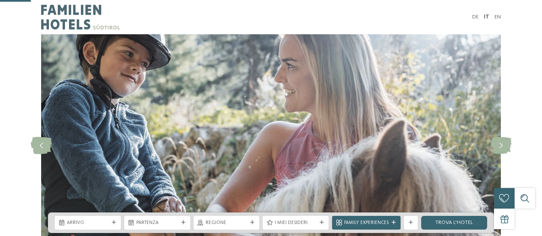 The image size is (542, 236). I want to click on a: trova l’hotel, so click(454, 223).